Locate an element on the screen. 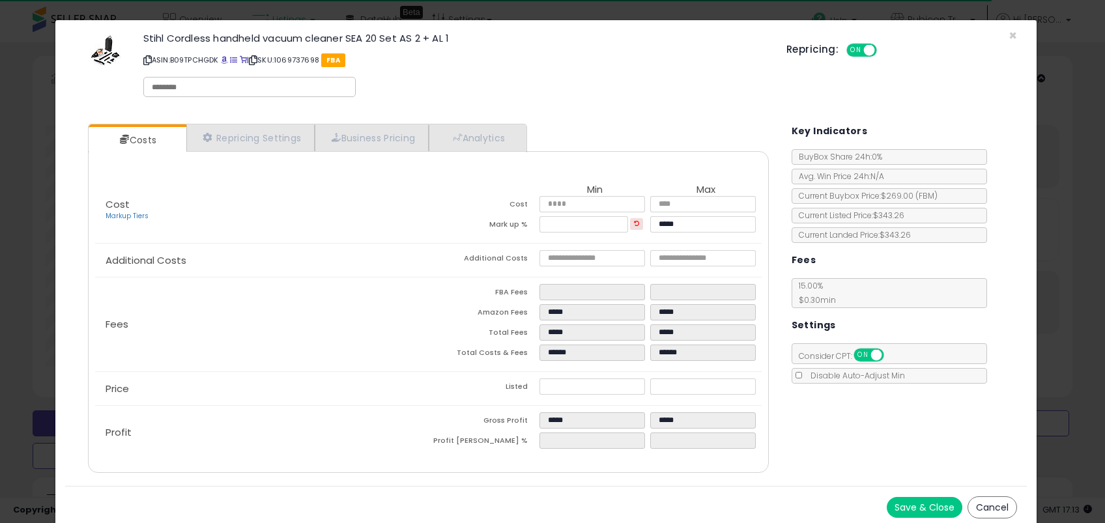 The height and width of the screenshot is (523, 1105). p: Profit is located at coordinates (261, 433).